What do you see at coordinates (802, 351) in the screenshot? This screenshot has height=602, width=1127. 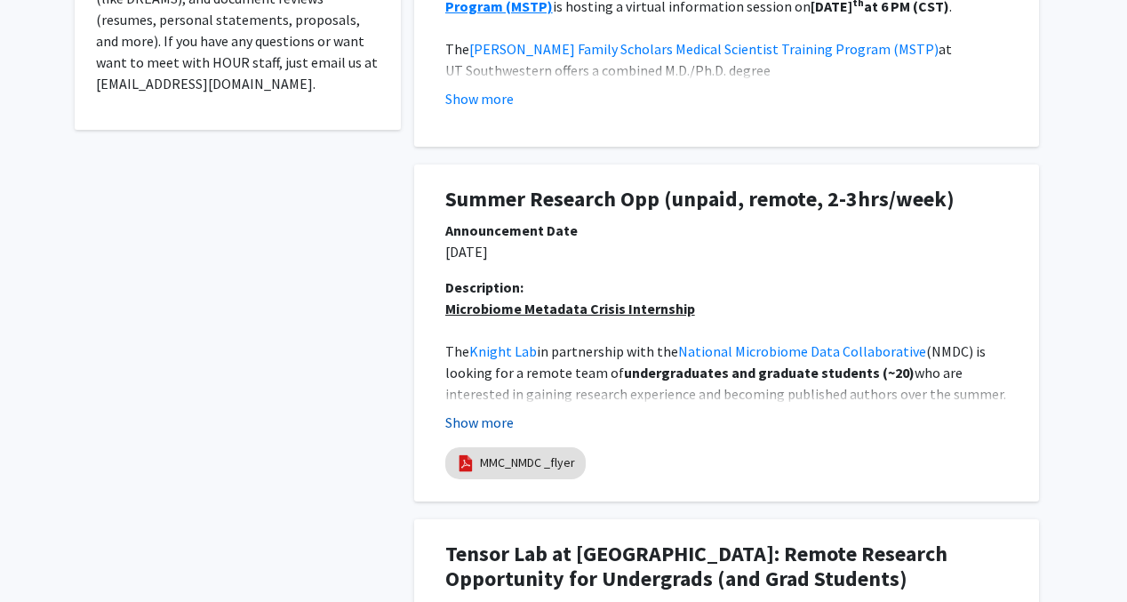 I see `a: National Microbiome Data Collaborative` at bounding box center [802, 351].